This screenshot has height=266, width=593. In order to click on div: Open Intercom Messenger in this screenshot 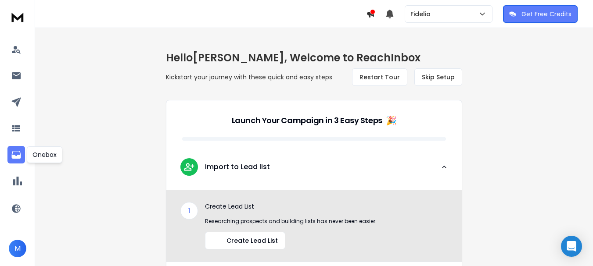, I will do `click(571, 247)`.